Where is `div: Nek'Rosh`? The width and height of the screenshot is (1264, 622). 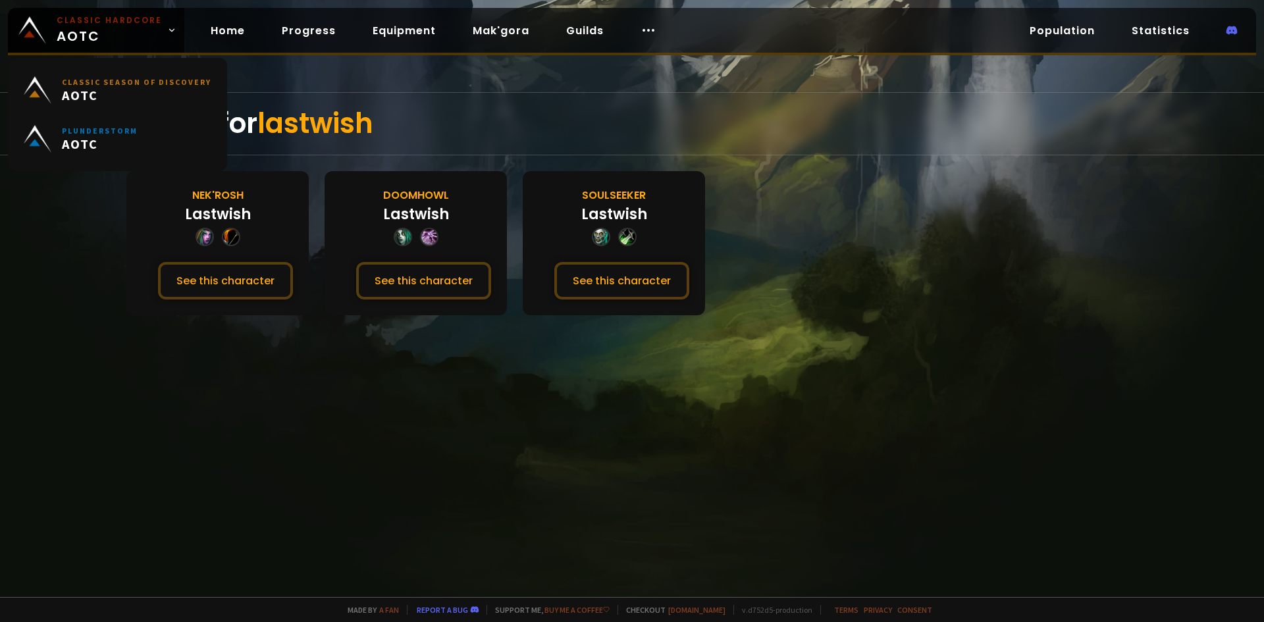
div: Nek'Rosh is located at coordinates (218, 195).